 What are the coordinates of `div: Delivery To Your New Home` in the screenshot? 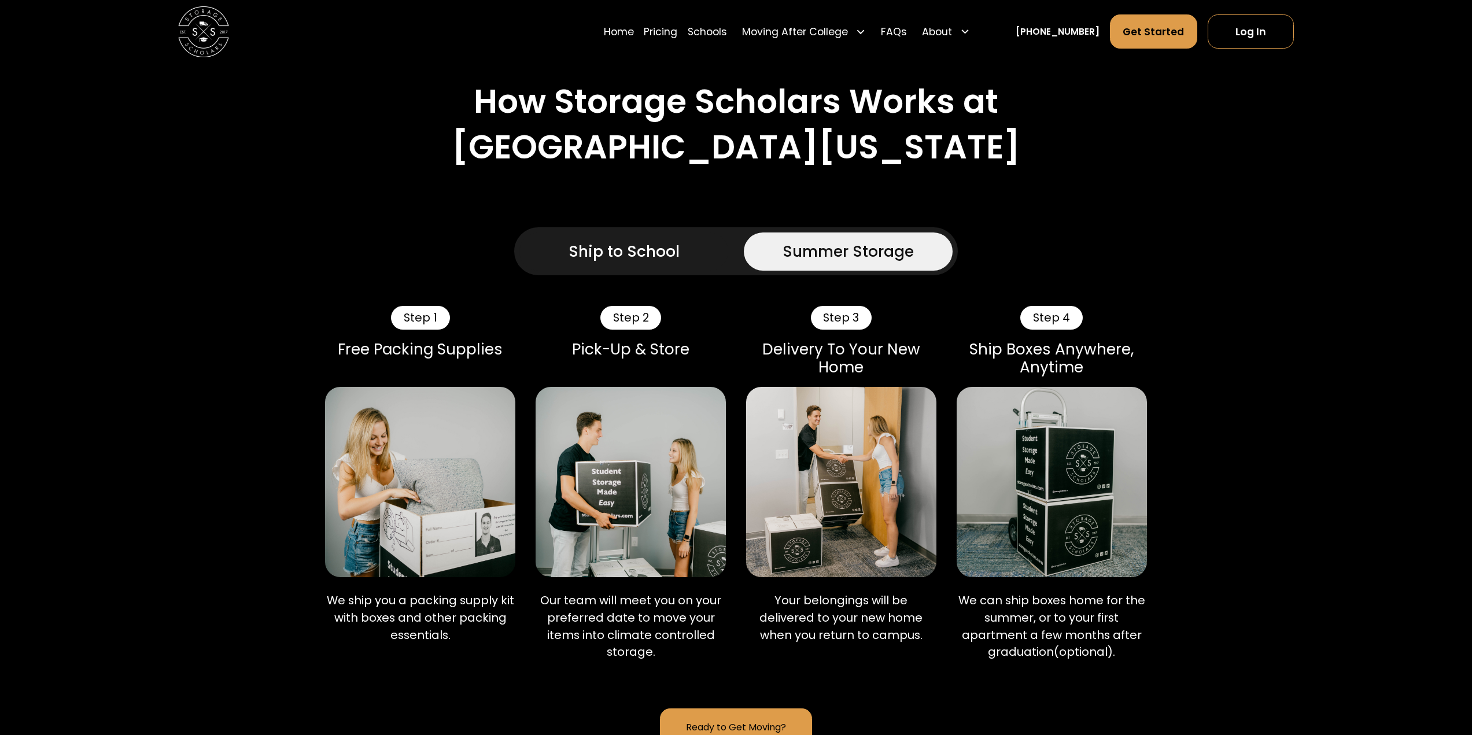 It's located at (841, 358).